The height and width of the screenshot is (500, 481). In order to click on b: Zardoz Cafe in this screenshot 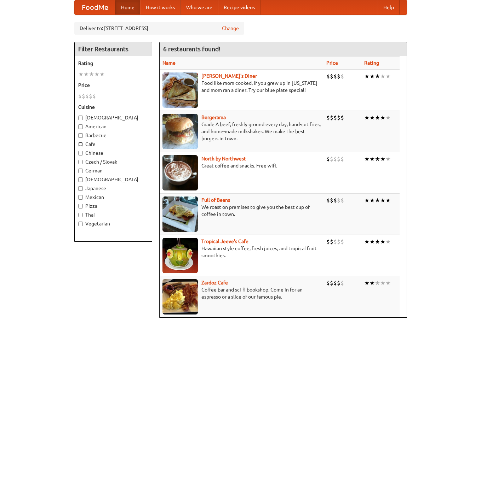, I will do `click(214, 283)`.